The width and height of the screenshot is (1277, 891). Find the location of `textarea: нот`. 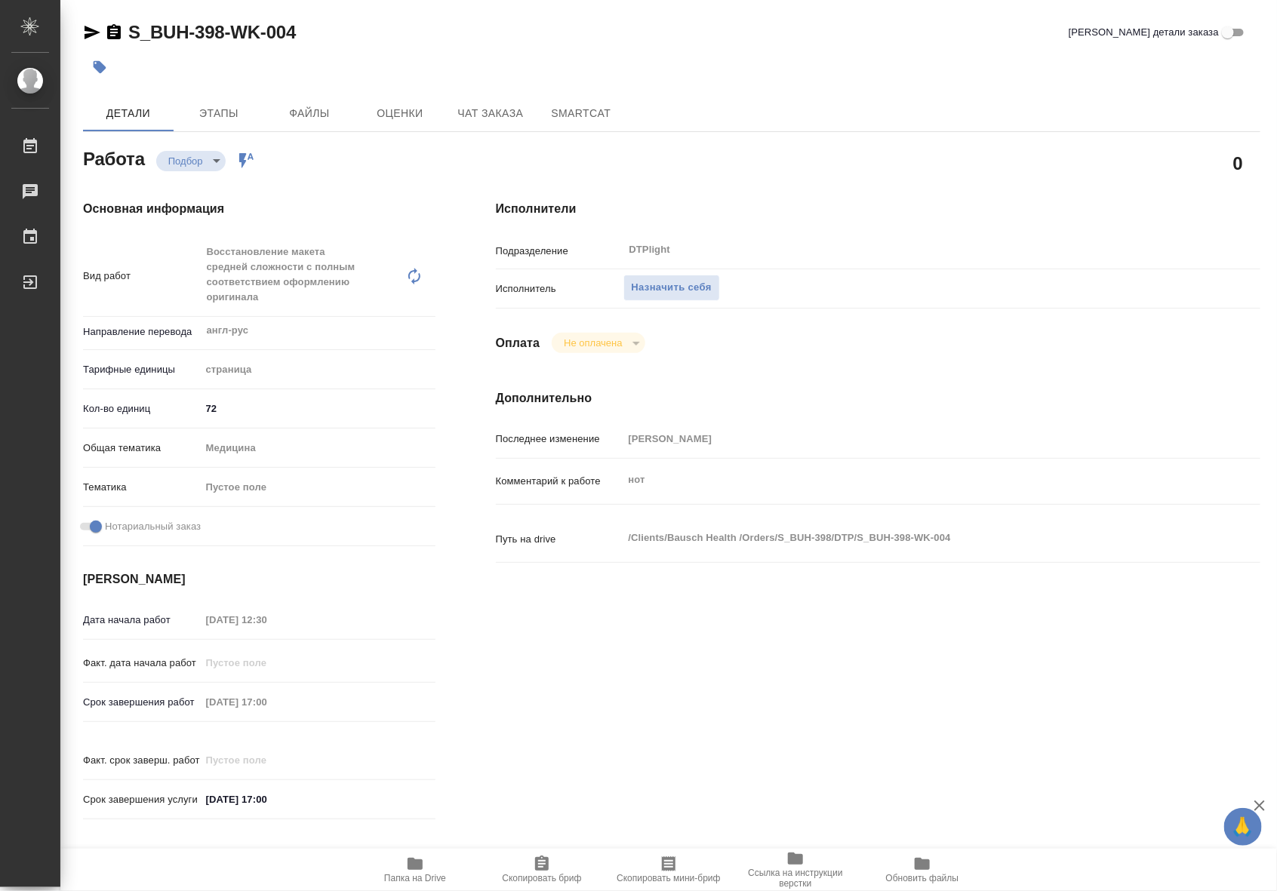

textarea: нот is located at coordinates (910, 480).